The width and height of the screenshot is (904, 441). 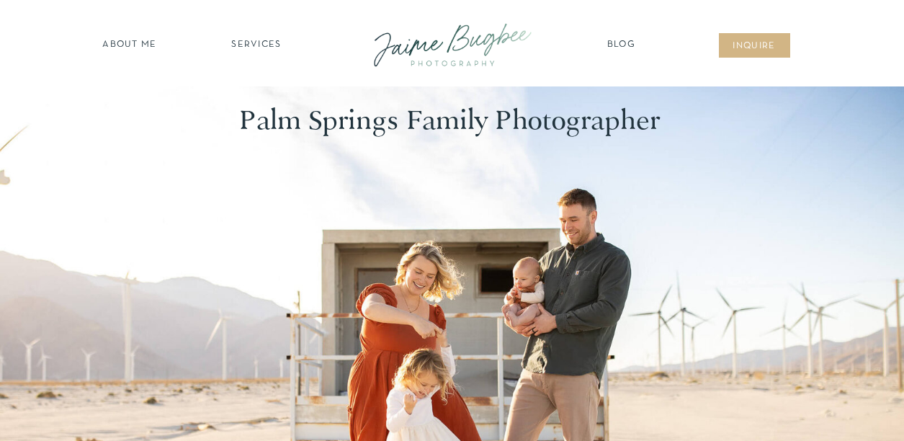 I want to click on h1: Palm Springs Family Photographer, so click(x=452, y=122).